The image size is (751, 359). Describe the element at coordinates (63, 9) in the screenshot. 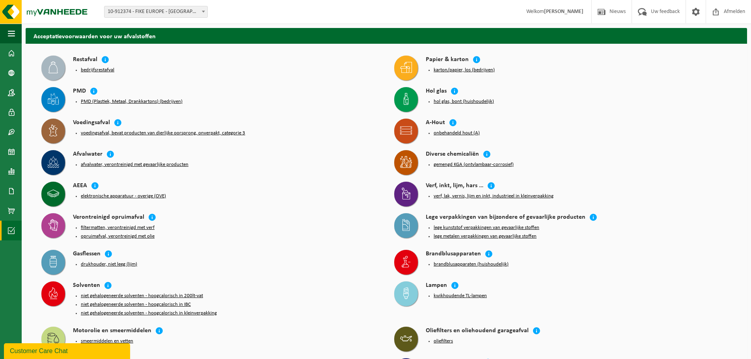

I see `div: Customer Care Chat` at that location.